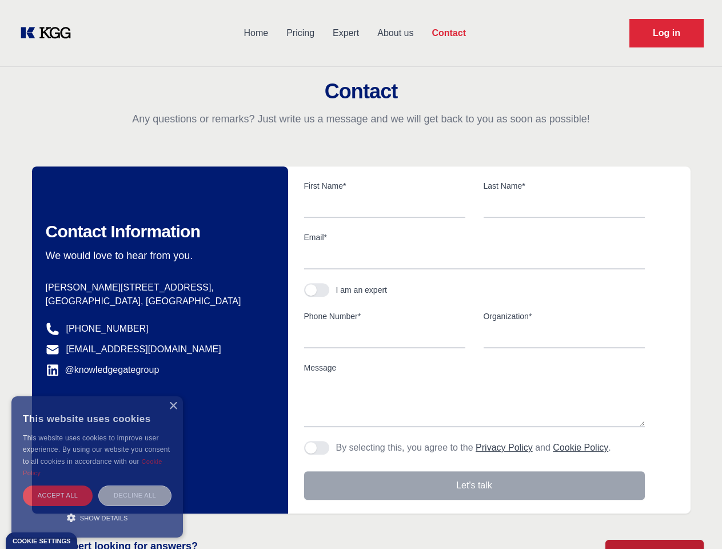 Image resolution: width=722 pixels, height=549 pixels. I want to click on h2: Contact Information, so click(158, 232).